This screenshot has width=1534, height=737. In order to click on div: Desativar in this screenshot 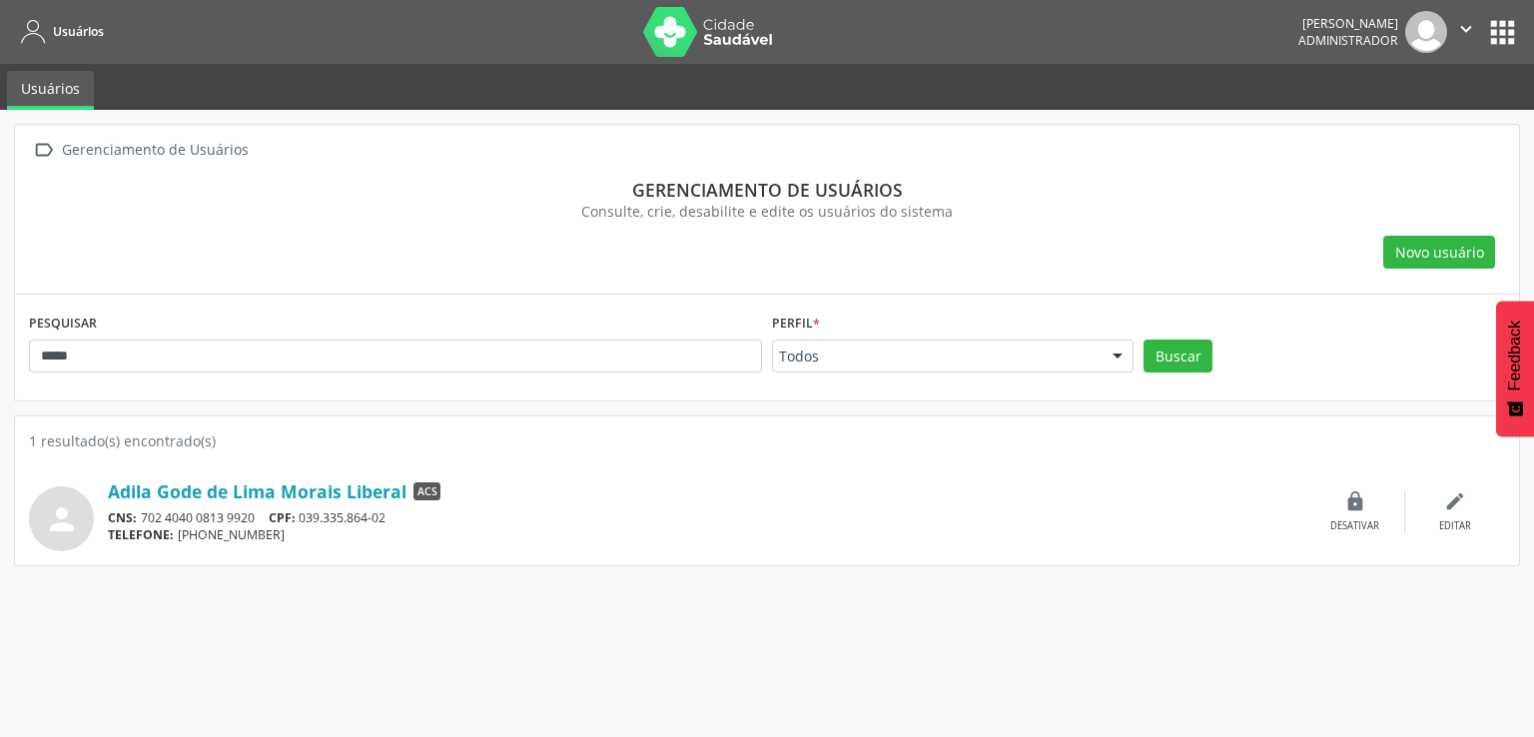, I will do `click(1354, 526)`.